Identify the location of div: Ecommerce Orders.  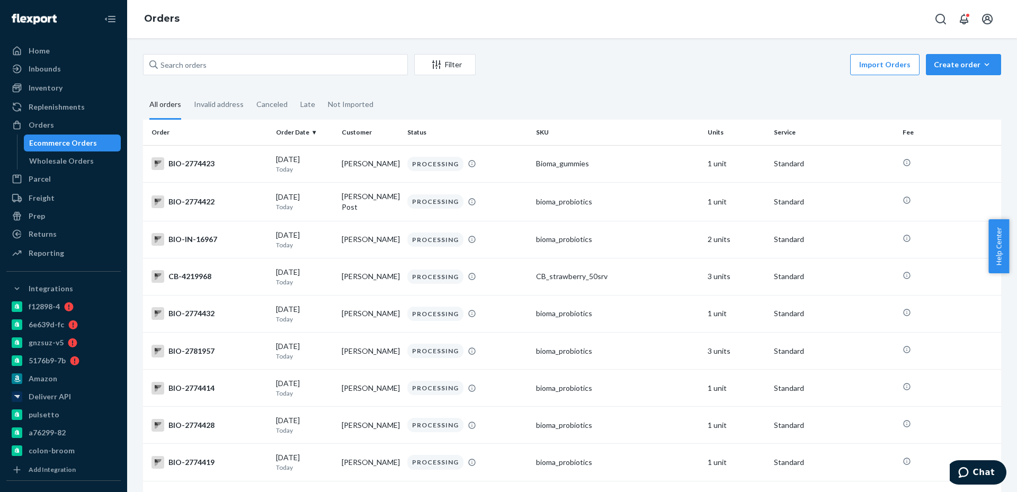
(63, 143).